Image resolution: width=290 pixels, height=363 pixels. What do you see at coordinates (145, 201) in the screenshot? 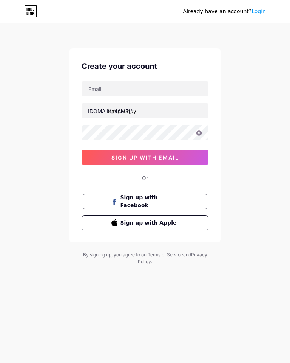
I see `button: Sign up with Facebook` at bounding box center [145, 201].